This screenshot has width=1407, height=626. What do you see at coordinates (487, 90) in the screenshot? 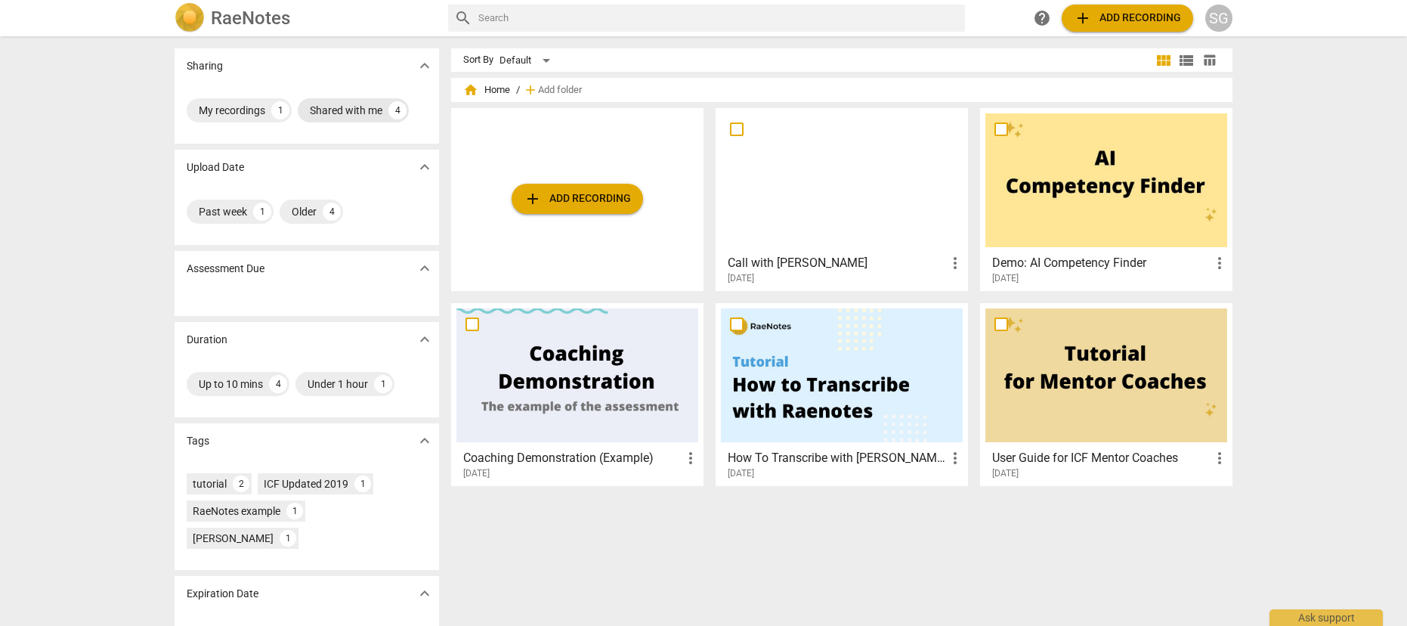
I see `span: Home` at bounding box center [487, 90].